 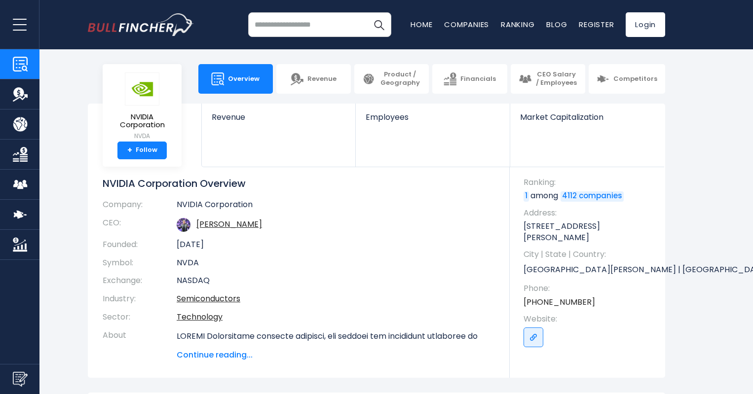 I want to click on a: Home, so click(x=421, y=24).